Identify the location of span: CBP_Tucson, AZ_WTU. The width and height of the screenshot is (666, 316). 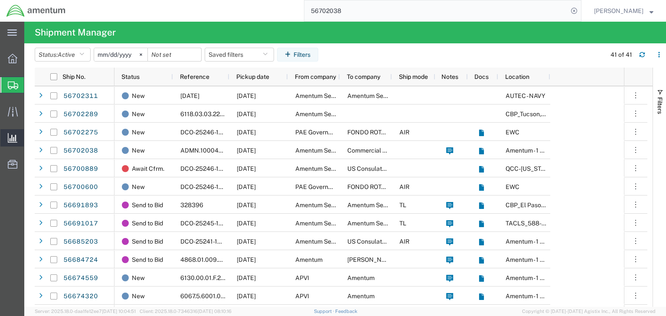
(555, 114).